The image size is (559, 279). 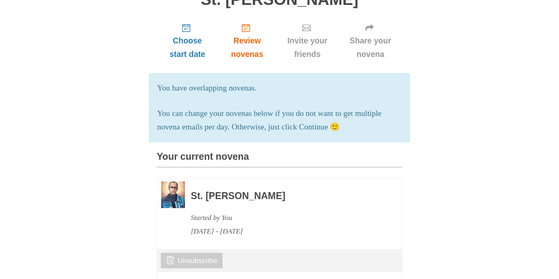 I want to click on h3: Your current novena, so click(x=280, y=159).